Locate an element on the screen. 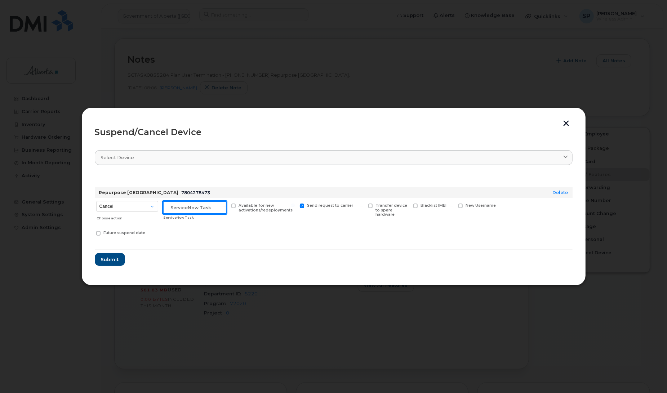  span: Blacklist IMEI is located at coordinates (433, 205).